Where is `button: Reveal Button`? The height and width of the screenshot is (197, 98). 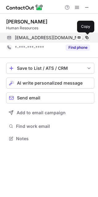 button: Reveal Button is located at coordinates (78, 47).